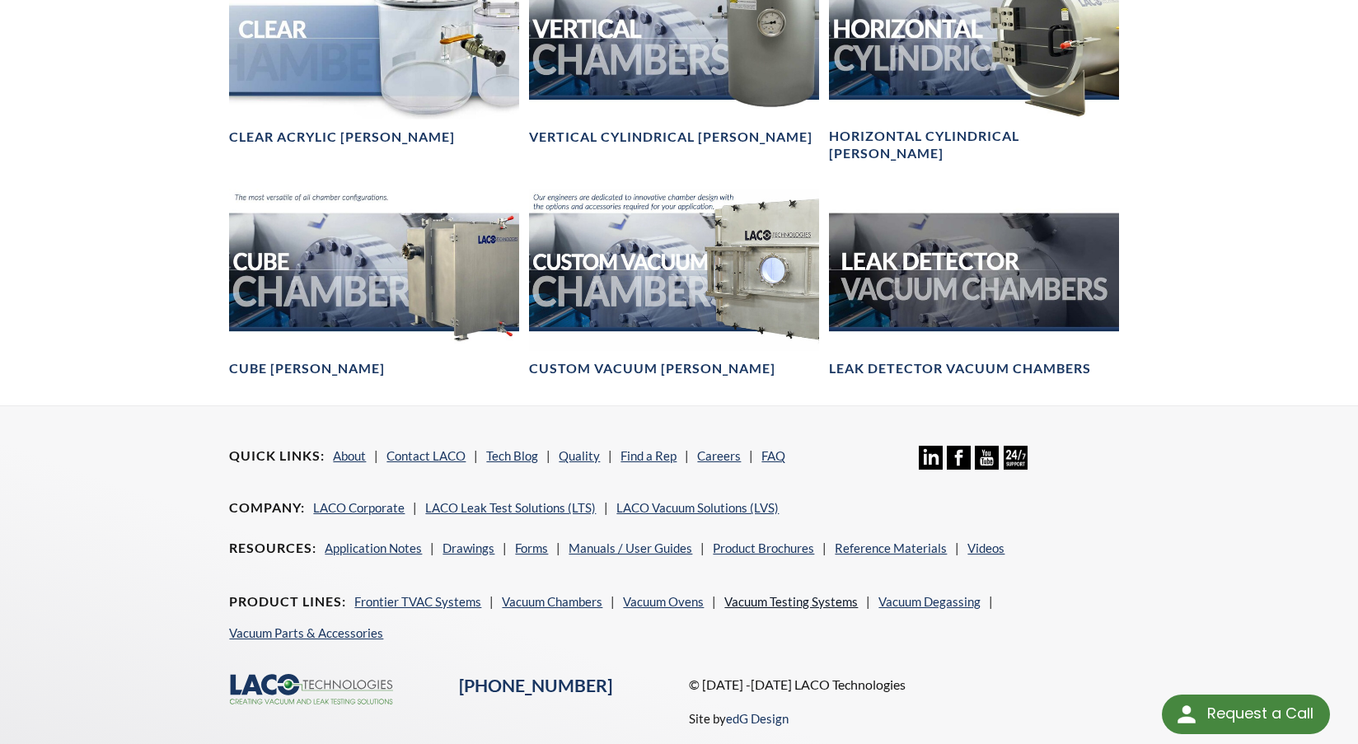  Describe the element at coordinates (373, 548) in the screenshot. I see `a: Application Notes` at that location.